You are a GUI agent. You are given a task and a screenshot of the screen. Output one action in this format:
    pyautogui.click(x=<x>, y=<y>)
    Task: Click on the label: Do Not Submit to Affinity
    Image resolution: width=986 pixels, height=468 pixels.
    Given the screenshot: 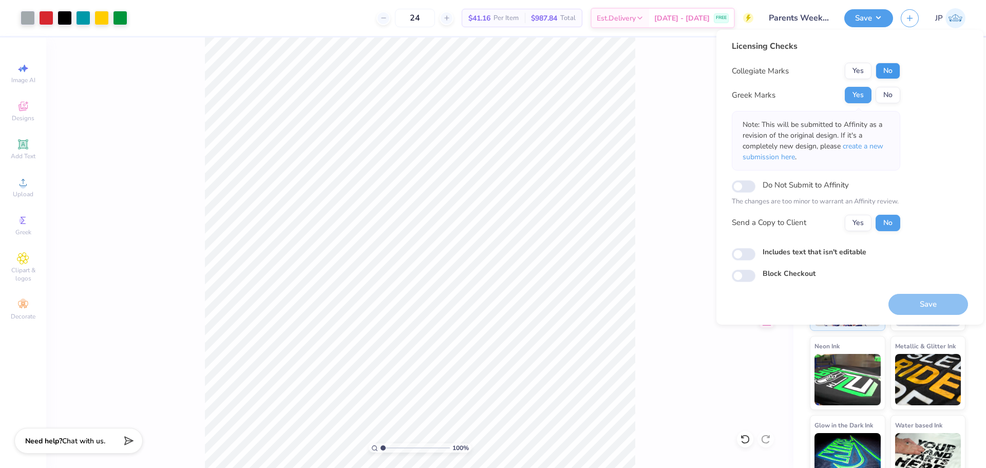 What is the action you would take?
    pyautogui.click(x=806, y=185)
    